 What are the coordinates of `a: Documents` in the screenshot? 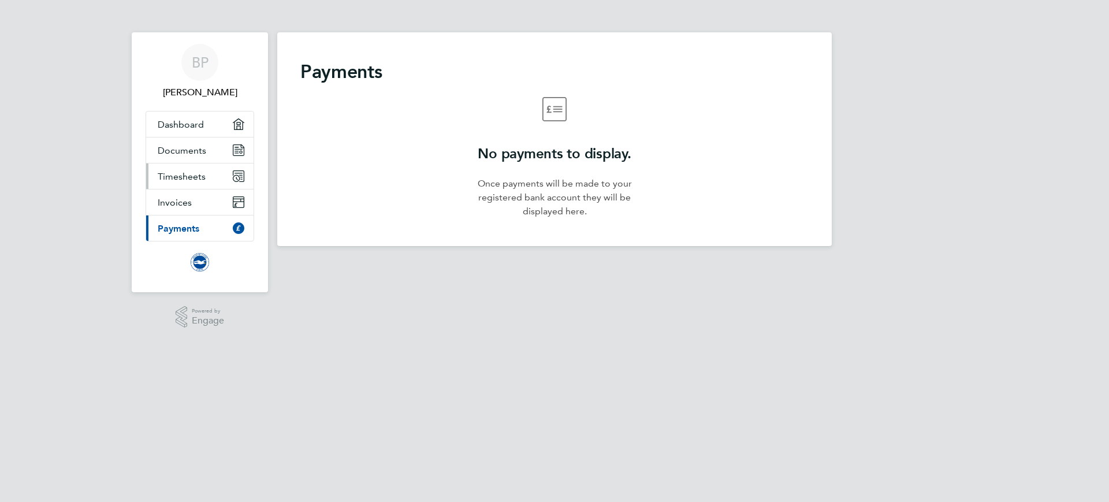 It's located at (200, 150).